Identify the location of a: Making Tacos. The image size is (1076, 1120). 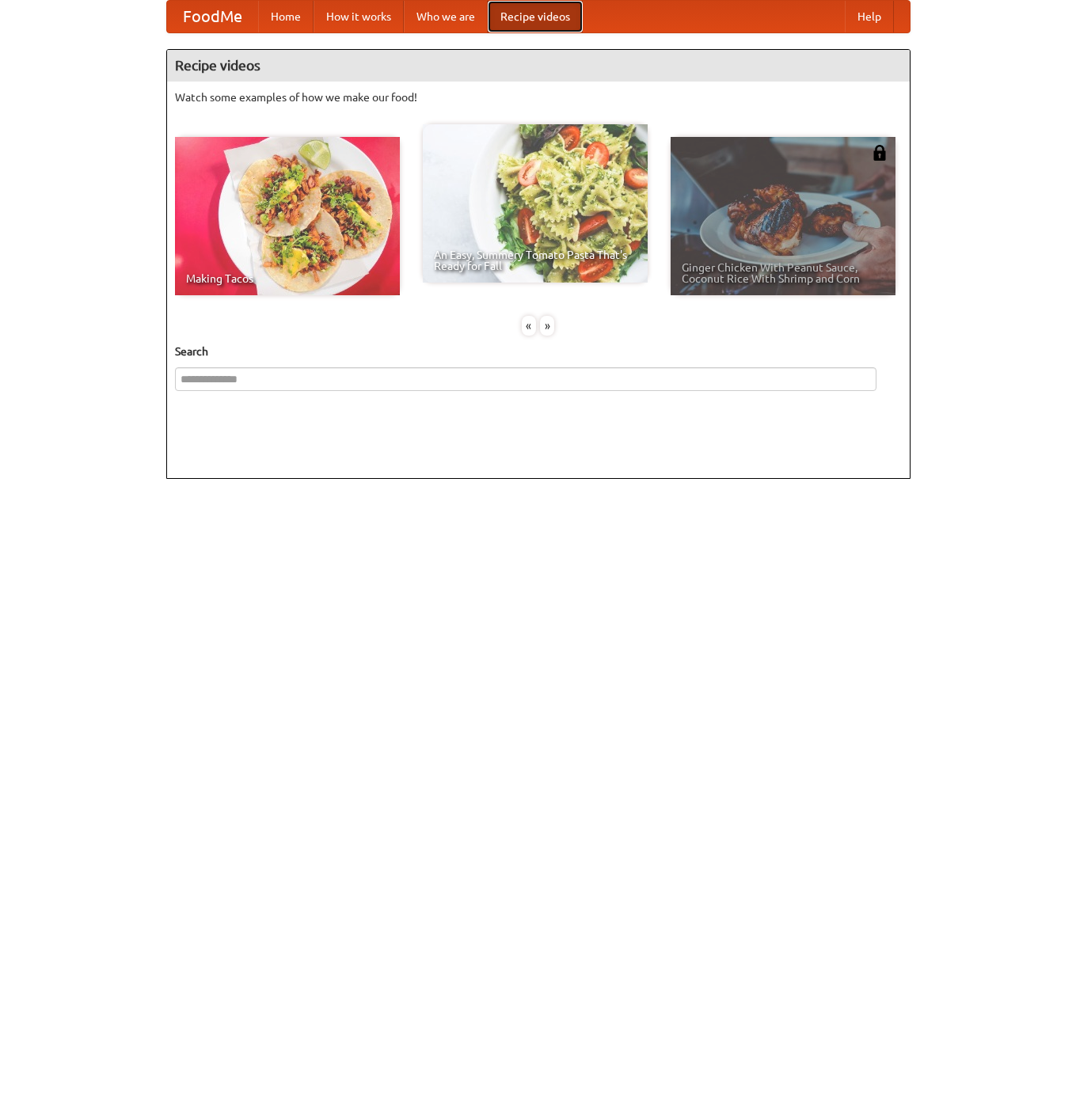
(287, 216).